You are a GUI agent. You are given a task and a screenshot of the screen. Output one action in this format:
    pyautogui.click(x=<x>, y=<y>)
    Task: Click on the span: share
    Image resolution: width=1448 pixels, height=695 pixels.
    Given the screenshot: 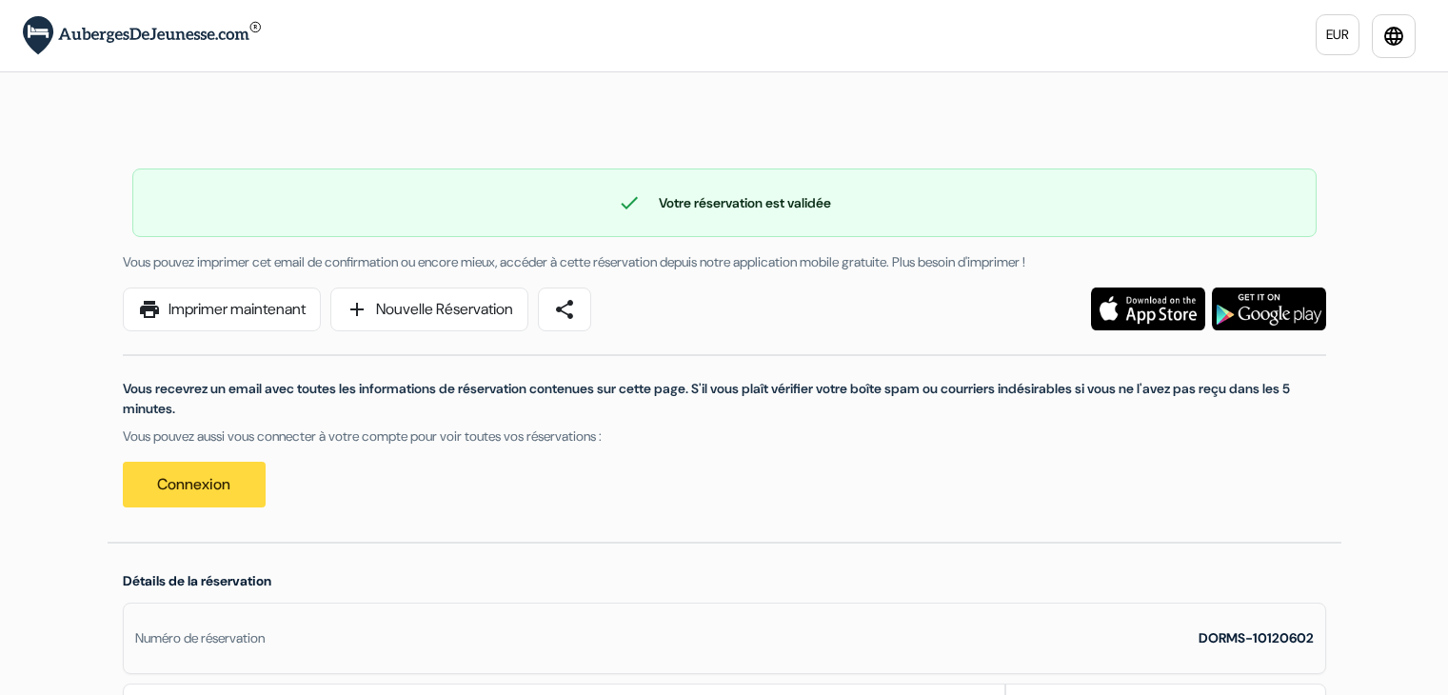 What is the action you would take?
    pyautogui.click(x=564, y=309)
    